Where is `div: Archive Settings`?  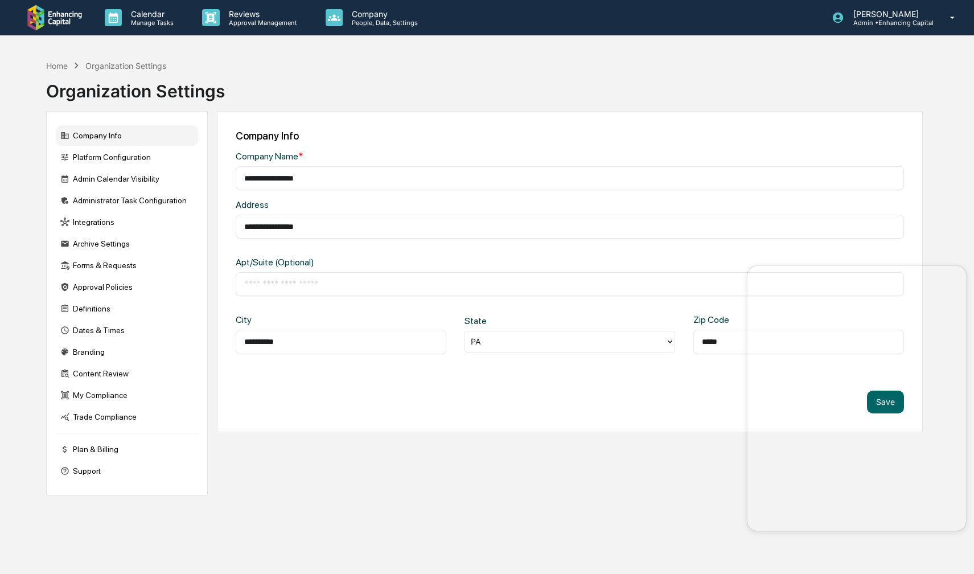
div: Archive Settings is located at coordinates (127, 244).